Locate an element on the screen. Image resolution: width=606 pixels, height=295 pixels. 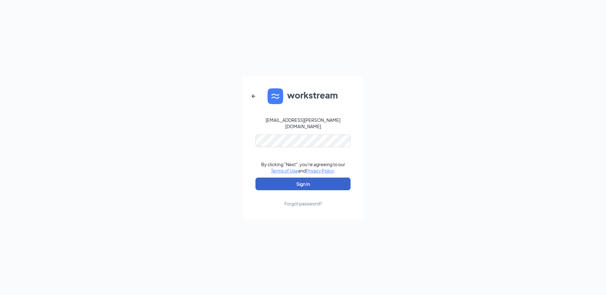
button: Sign In is located at coordinates (303, 184).